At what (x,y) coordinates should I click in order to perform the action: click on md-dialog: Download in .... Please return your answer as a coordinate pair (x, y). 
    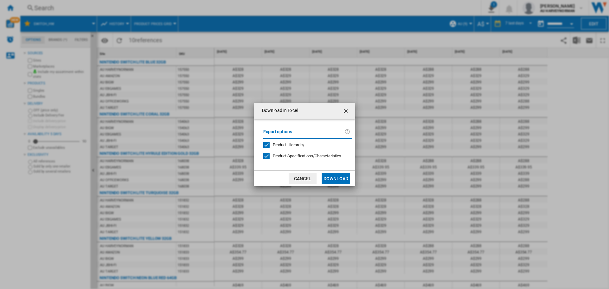
    Looking at the image, I should click on (305, 144).